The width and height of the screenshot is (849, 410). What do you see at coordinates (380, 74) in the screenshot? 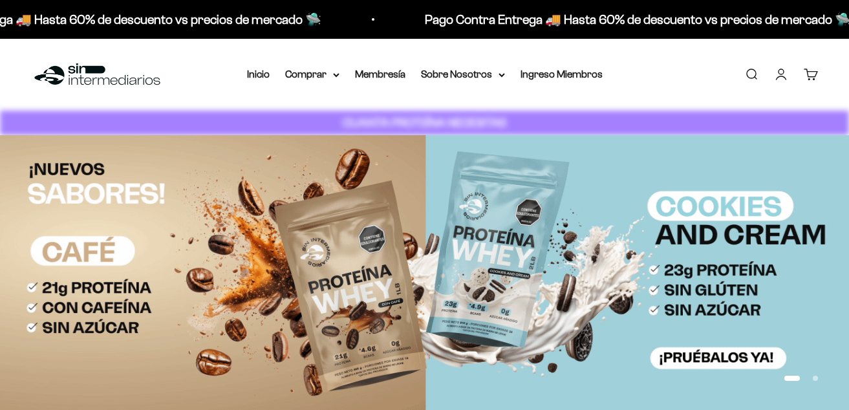
I see `a: Membresía` at bounding box center [380, 74].